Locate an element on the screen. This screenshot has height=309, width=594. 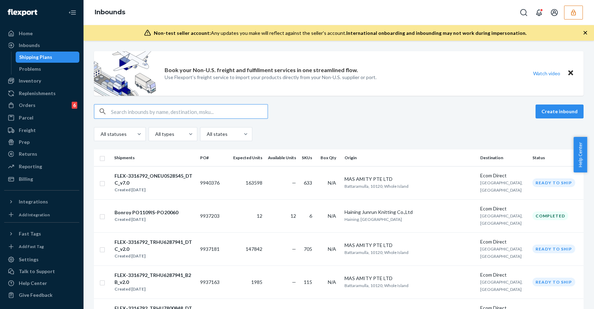
p: Use Flexport’s freight service to import your products directly from your Non-U.S. supplier or port. is located at coordinates (270, 77).